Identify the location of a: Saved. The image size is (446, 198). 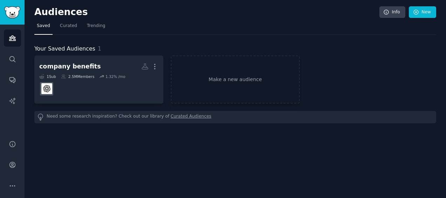
(43, 27).